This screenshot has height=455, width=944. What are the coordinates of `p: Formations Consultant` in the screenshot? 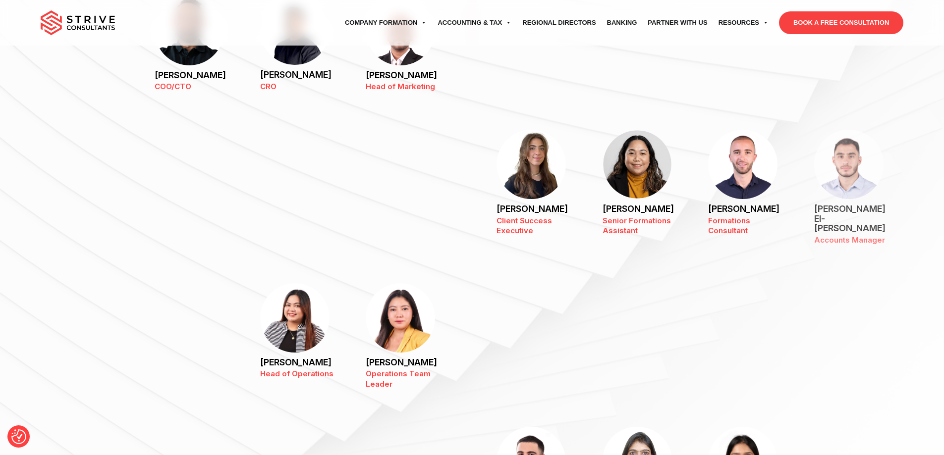 It's located at (749, 226).